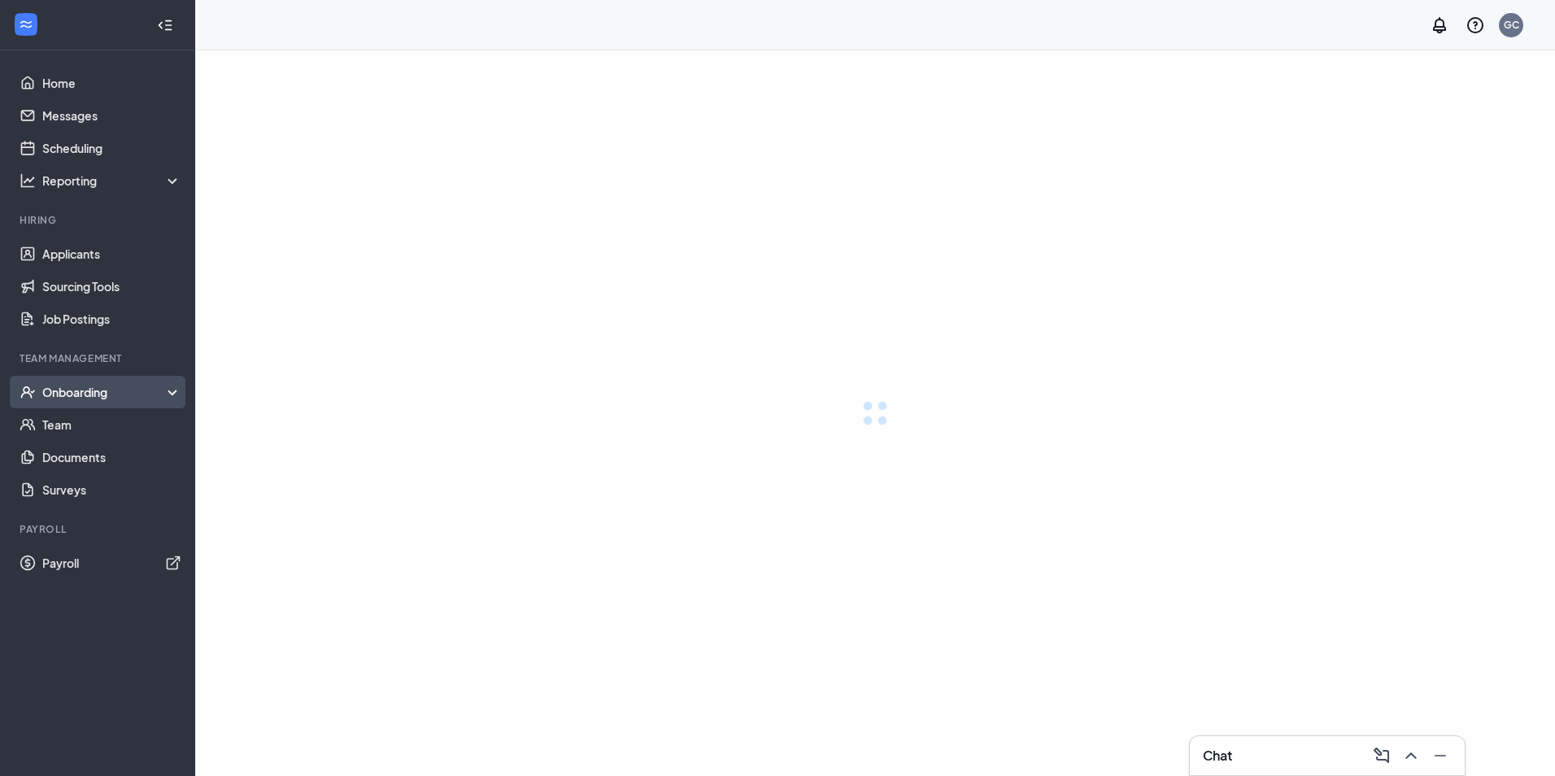 The image size is (1555, 776). What do you see at coordinates (98, 529) in the screenshot?
I see `div: Payroll` at bounding box center [98, 529].